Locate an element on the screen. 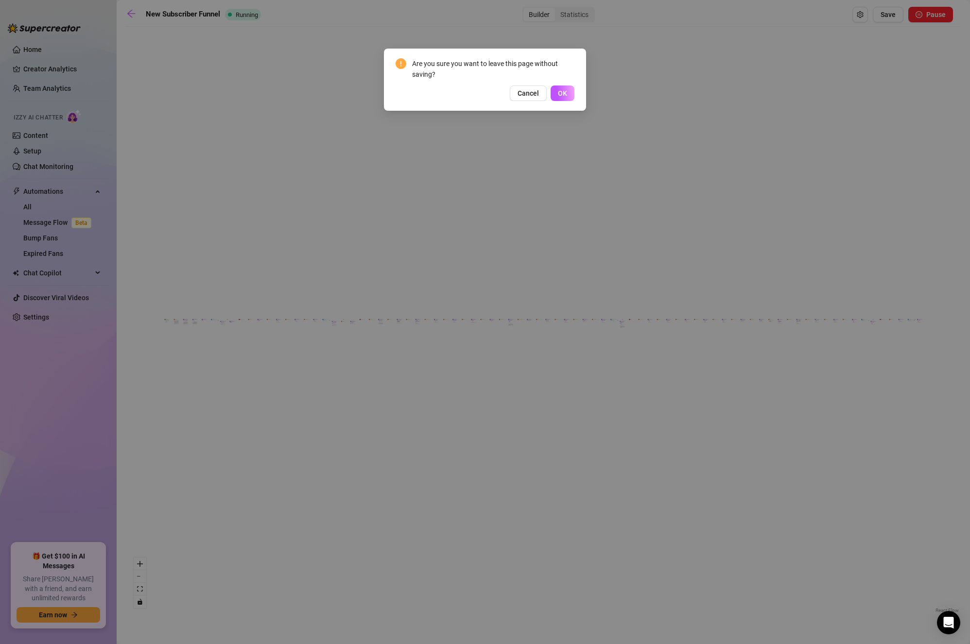 This screenshot has height=644, width=970. div: Are you sure you want to leave this page without saving? is located at coordinates (493, 69).